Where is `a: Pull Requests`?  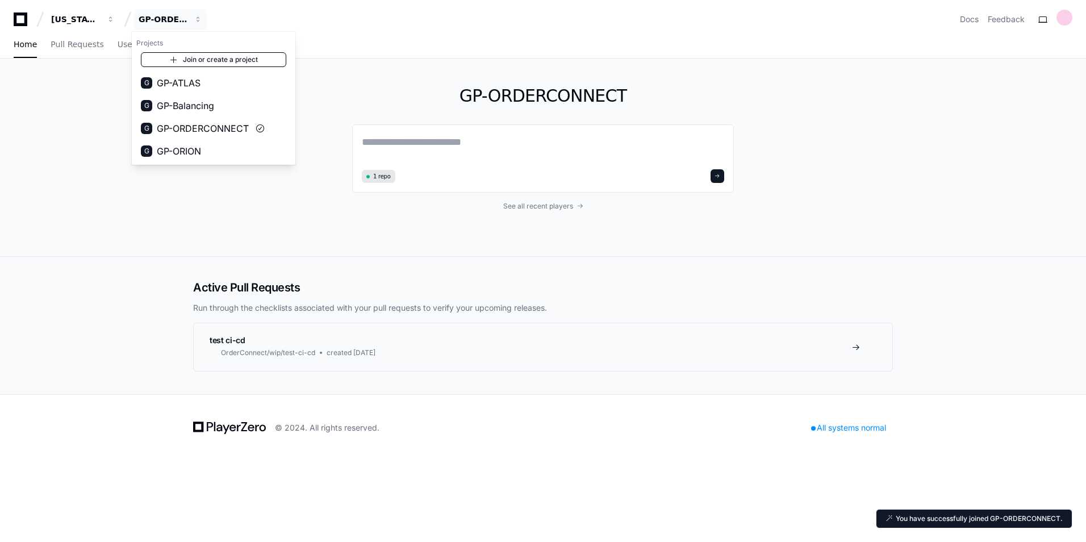
a: Pull Requests is located at coordinates (77, 45).